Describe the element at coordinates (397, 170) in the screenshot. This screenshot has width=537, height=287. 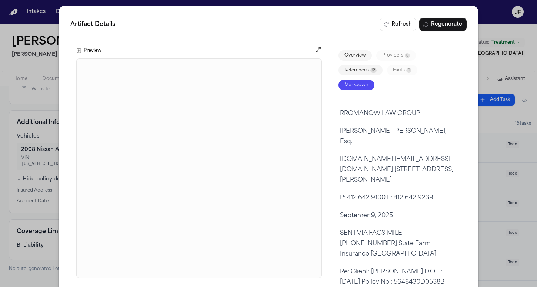
I see `div: SectionHeader (/page/0/SectionHeader/2)` at that location.